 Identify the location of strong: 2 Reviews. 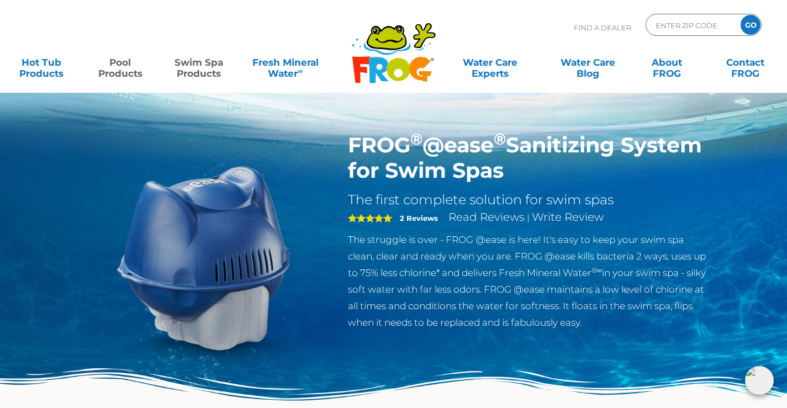
(419, 218).